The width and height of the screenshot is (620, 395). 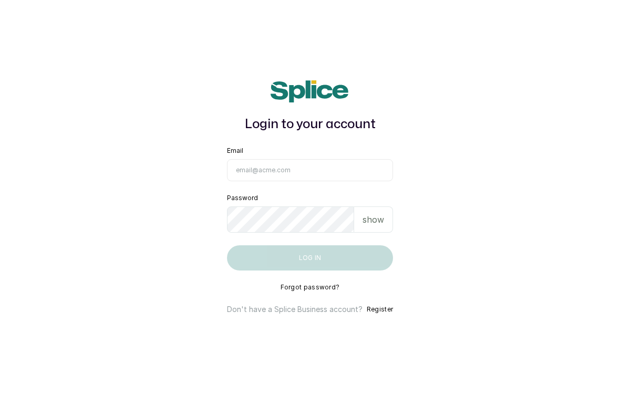 I want to click on button: Log in, so click(x=310, y=258).